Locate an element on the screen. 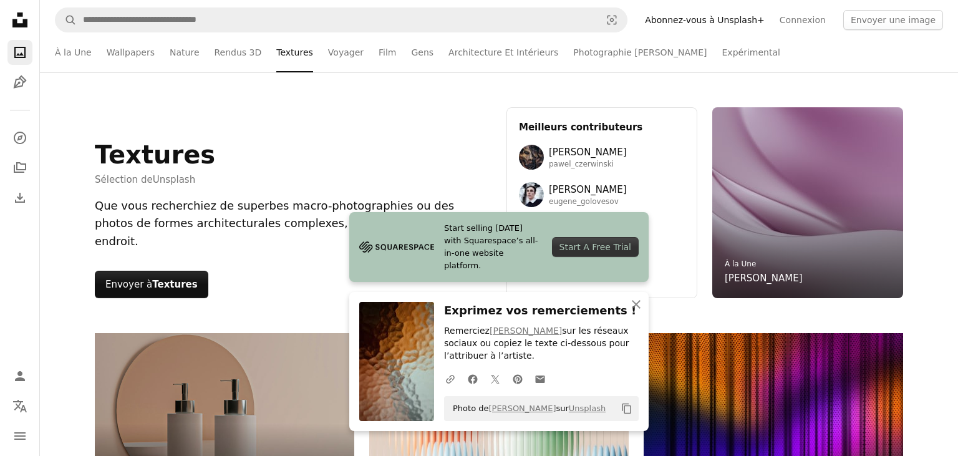 The width and height of the screenshot is (958, 456). h3: Meilleurs contributeurs is located at coordinates (602, 127).